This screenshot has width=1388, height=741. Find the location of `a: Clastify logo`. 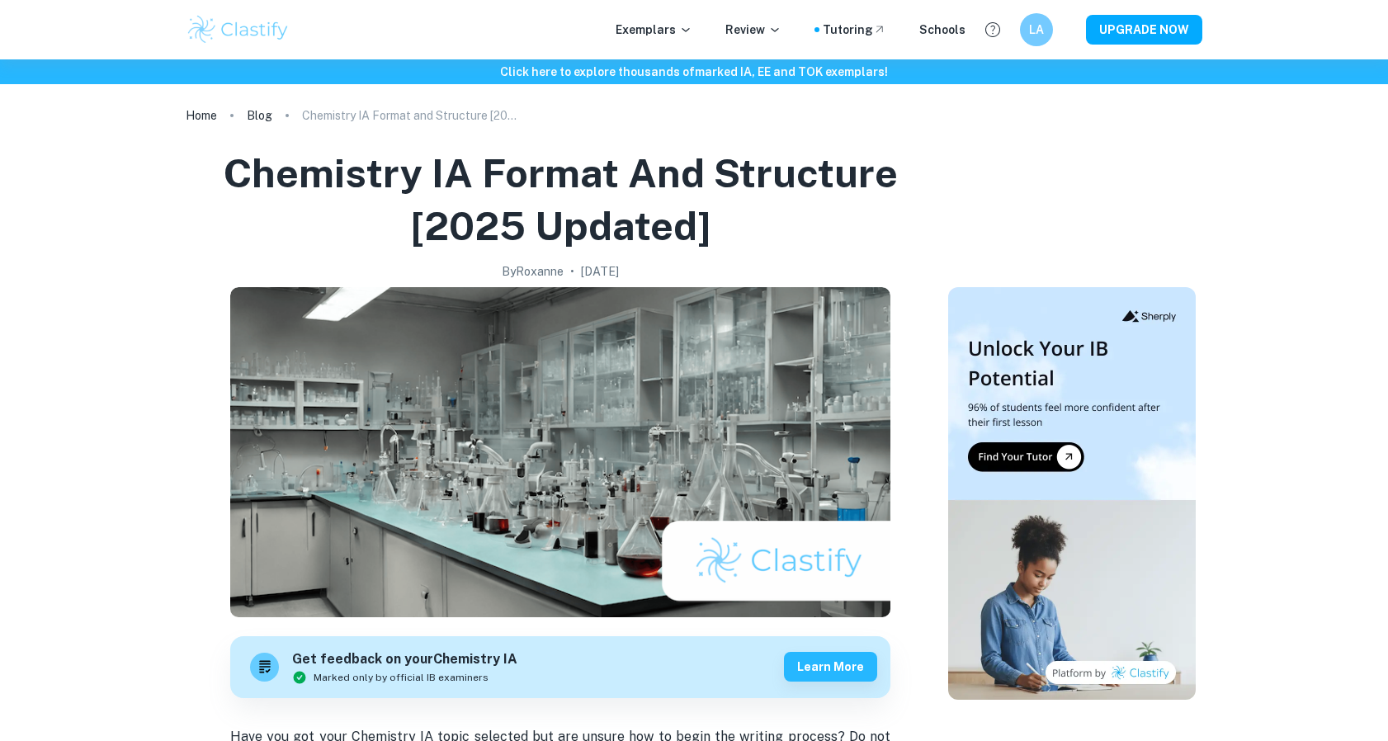

a: Clastify logo is located at coordinates (238, 30).